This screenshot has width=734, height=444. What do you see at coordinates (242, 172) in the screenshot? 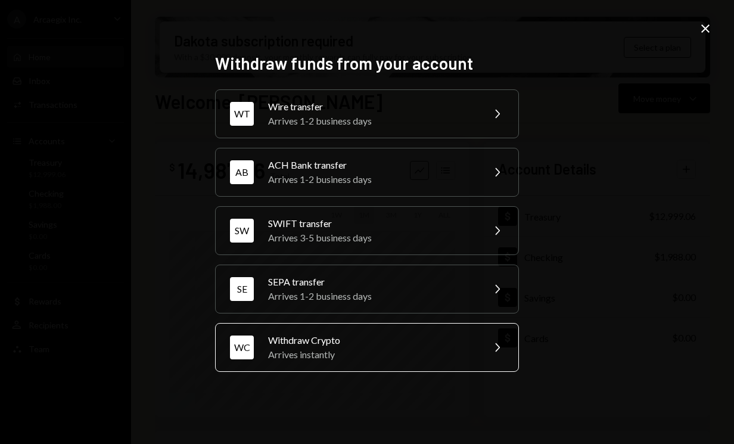
I see `div: AB` at bounding box center [242, 172].